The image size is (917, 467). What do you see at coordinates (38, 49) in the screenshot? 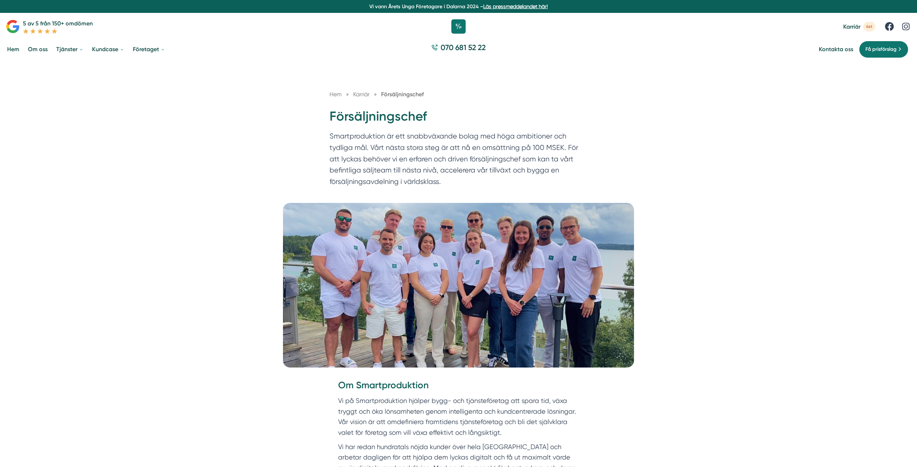
I see `a: Om oss` at bounding box center [38, 49].